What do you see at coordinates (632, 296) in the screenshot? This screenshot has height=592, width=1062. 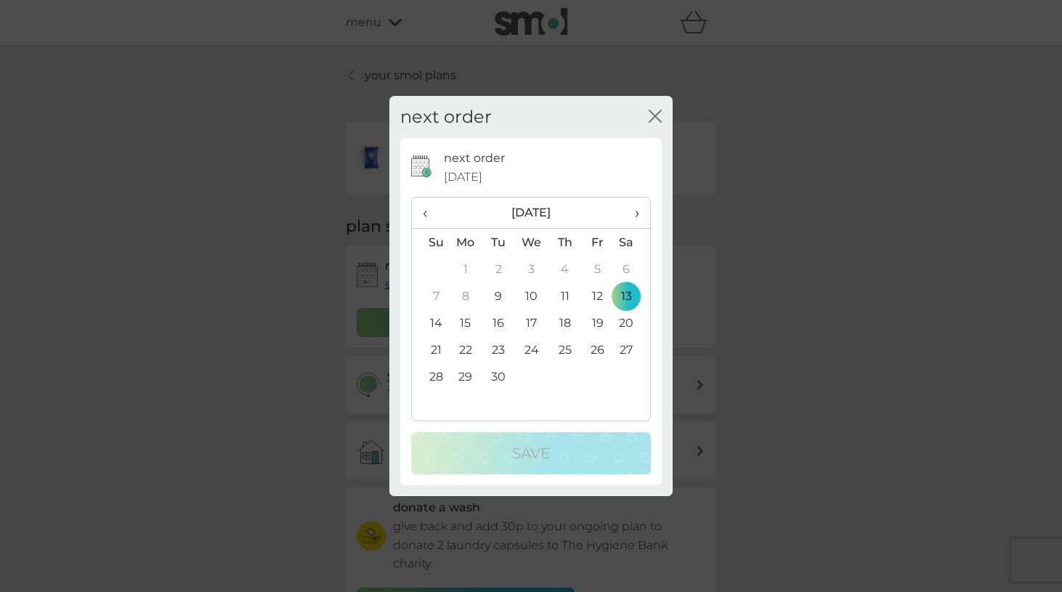 I see `td: 13` at bounding box center [632, 296].